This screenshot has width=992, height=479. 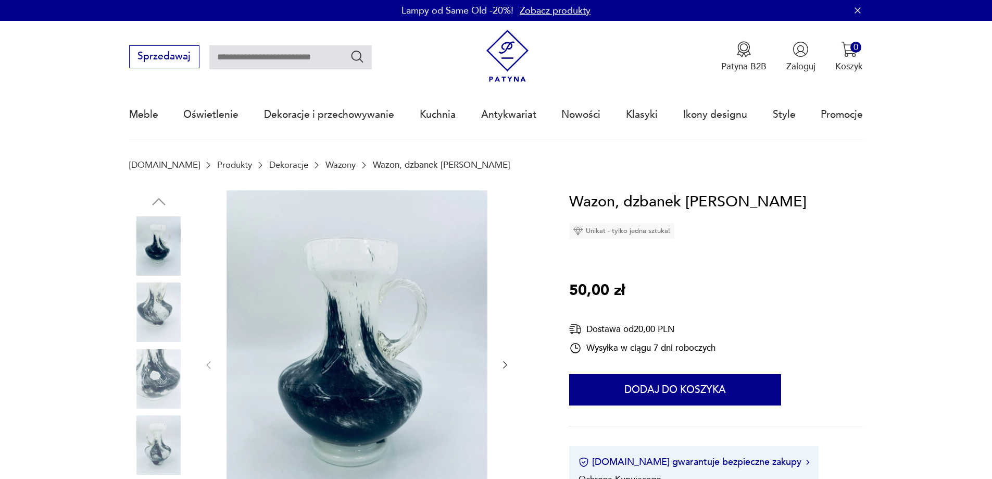 What do you see at coordinates (856, 47) in the screenshot?
I see `div: 0` at bounding box center [856, 47].